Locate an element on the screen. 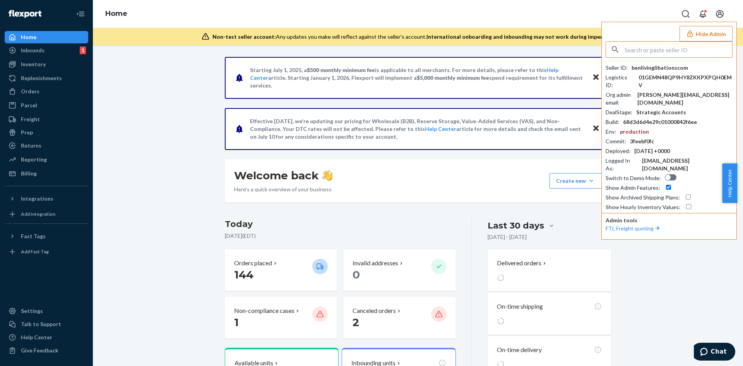 The image size is (743, 366). button: Create new is located at coordinates (575, 181).